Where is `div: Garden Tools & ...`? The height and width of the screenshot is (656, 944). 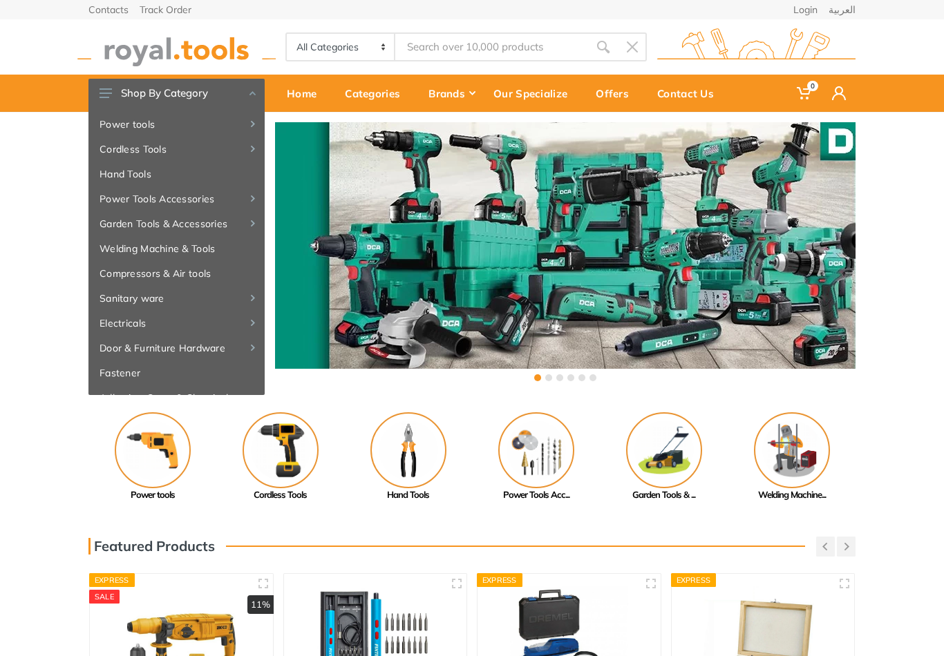
div: Garden Tools & ... is located at coordinates (663, 495).